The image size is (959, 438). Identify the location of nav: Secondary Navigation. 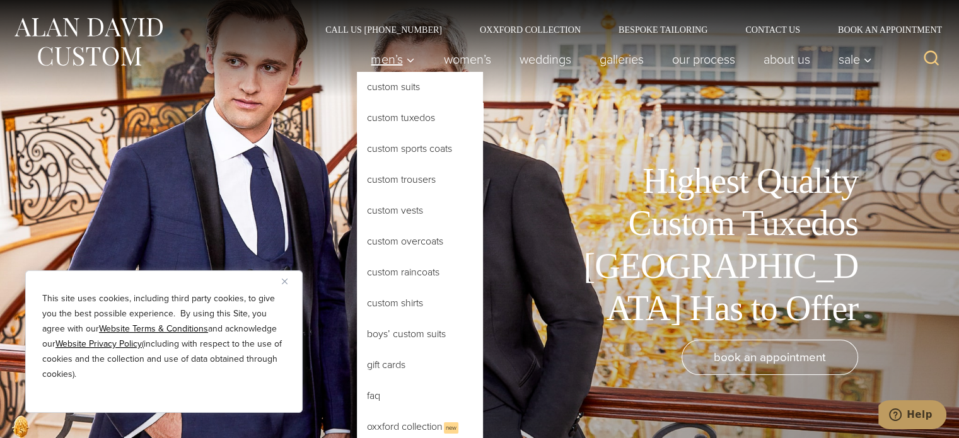
(626, 30).